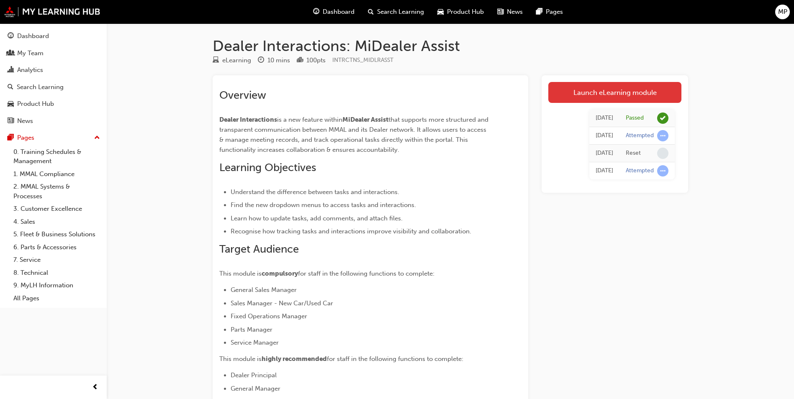  I want to click on span: people-icon, so click(10, 54).